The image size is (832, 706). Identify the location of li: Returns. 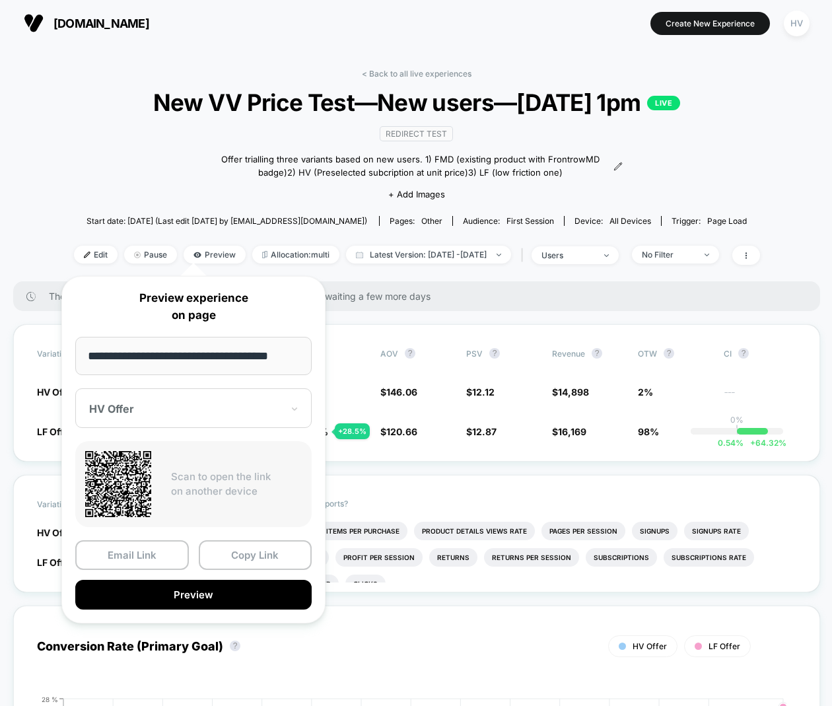
(453, 557).